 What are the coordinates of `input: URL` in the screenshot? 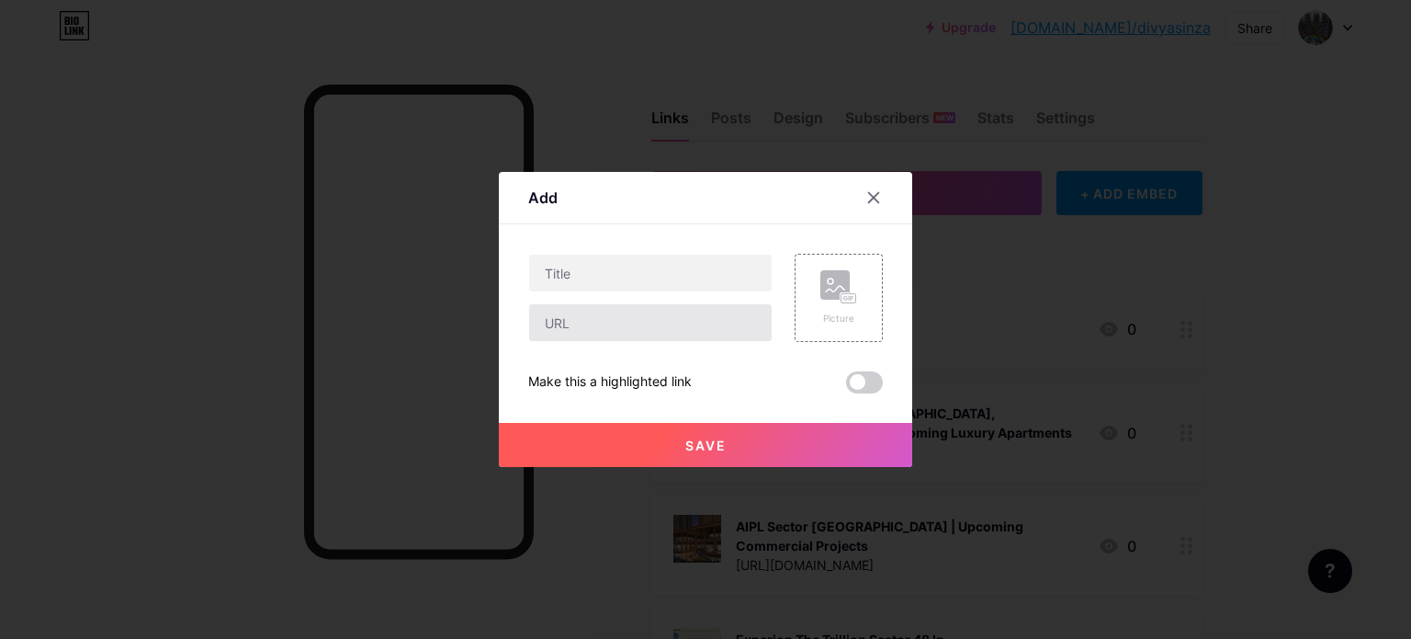 It's located at (651, 323).